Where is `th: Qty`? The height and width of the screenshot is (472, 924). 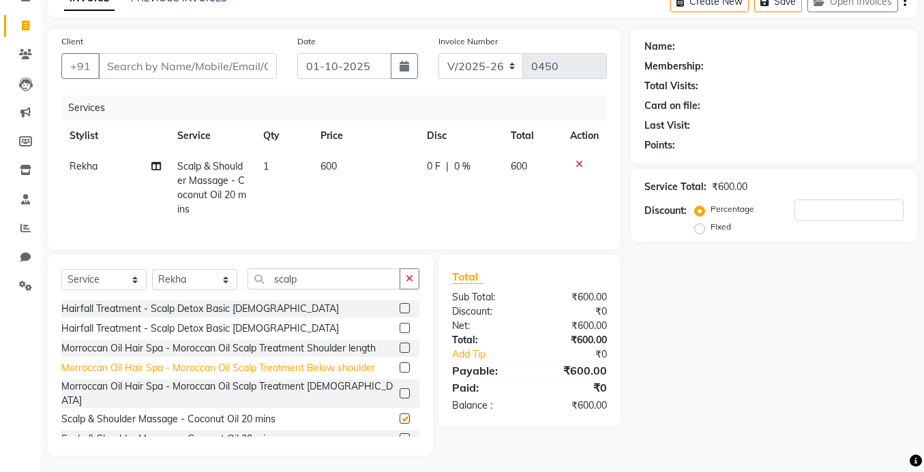 th: Qty is located at coordinates (284, 136).